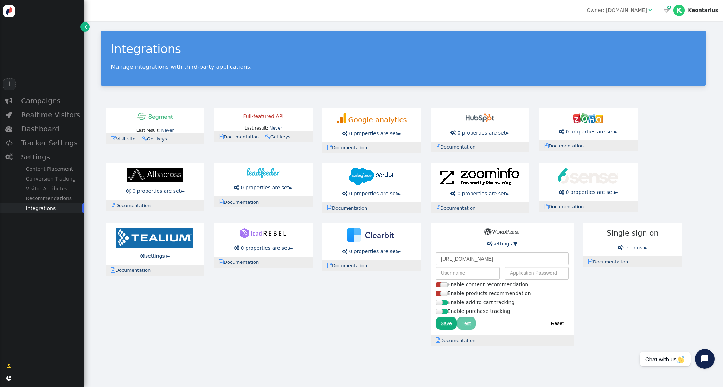  What do you see at coordinates (51, 157) in the screenshot?
I see `div: Settings` at bounding box center [51, 157].